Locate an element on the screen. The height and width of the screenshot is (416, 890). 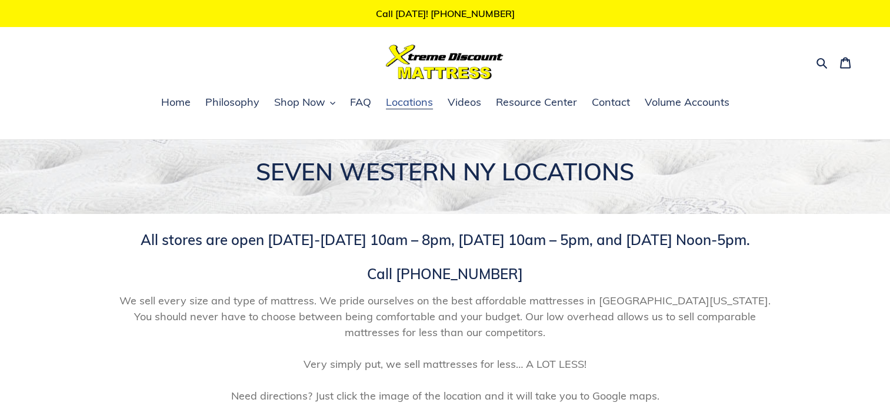
span: We sell every size and type of mattress. We pride ourselves on the best affordable mattresses in ... is located at coordinates (445, 348).